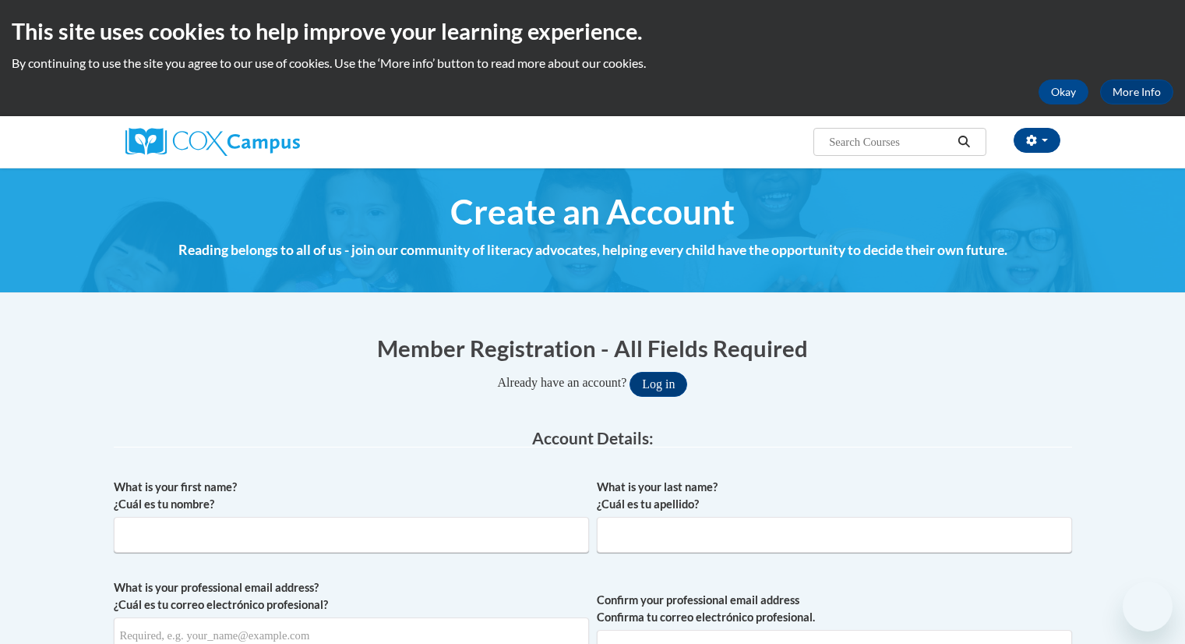 The width and height of the screenshot is (1185, 644). What do you see at coordinates (592, 31) in the screenshot?
I see `h2: This site uses cookies to help improve your learning experience.` at bounding box center [592, 31].